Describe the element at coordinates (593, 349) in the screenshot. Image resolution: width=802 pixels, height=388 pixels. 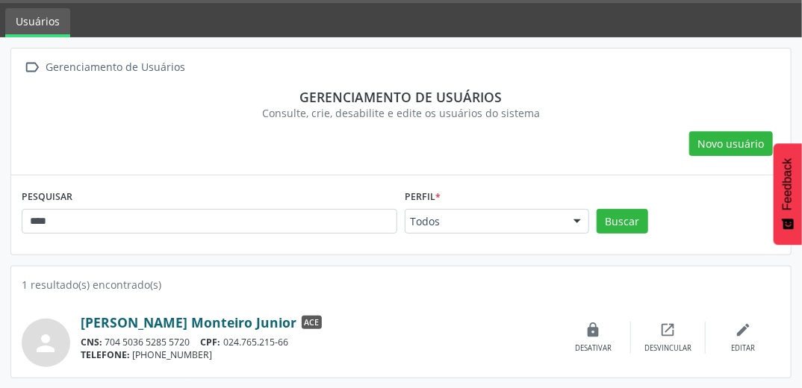
I see `div: Desativar` at that location.